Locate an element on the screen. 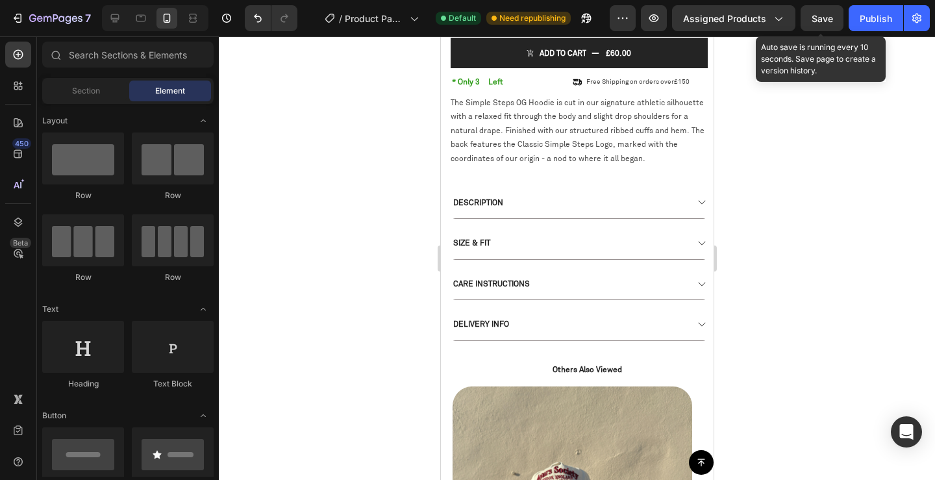 Image resolution: width=935 pixels, height=480 pixels. p: SIZE & FIT is located at coordinates (31, 207).